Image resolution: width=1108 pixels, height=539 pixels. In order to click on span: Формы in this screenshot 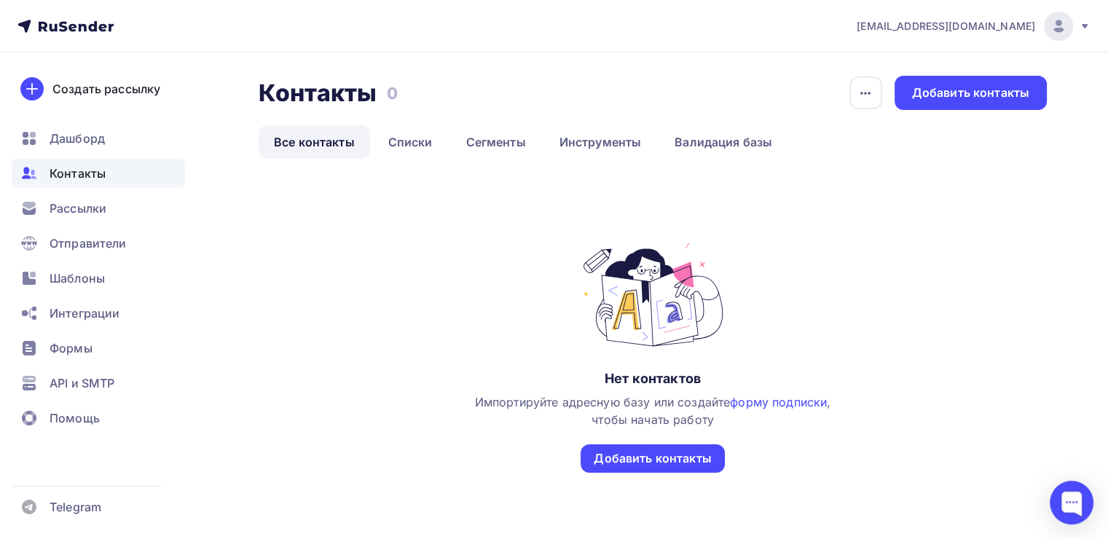, I will do `click(71, 348)`.